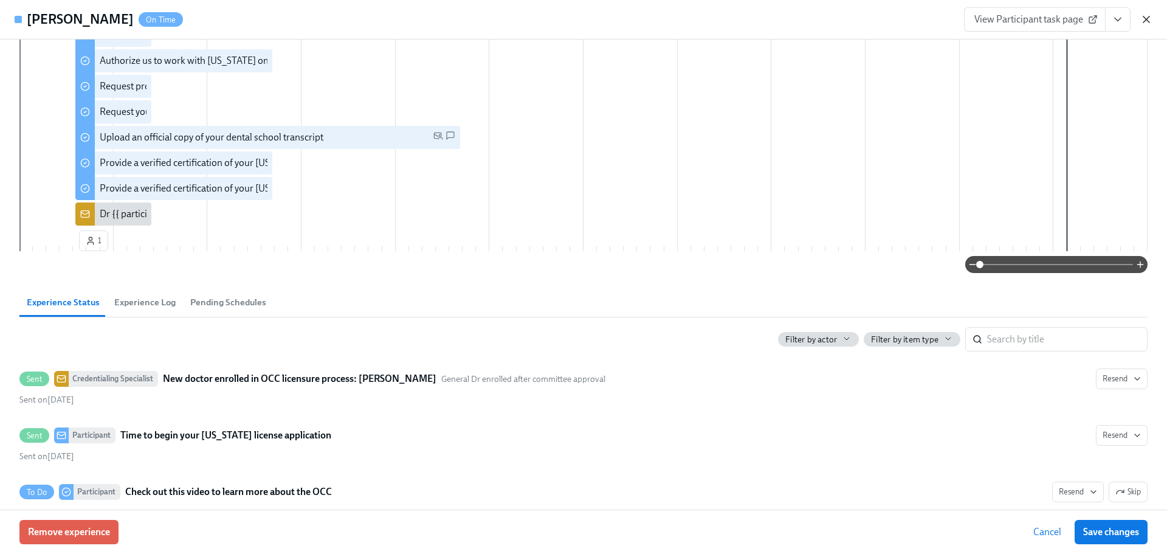 Image resolution: width=1167 pixels, height=554 pixels. I want to click on span: Personal Email, so click(438, 137).